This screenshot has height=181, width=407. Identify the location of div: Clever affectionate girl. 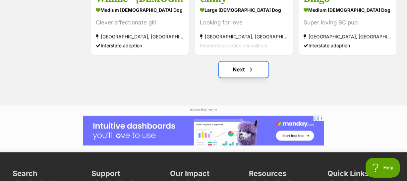
(140, 22).